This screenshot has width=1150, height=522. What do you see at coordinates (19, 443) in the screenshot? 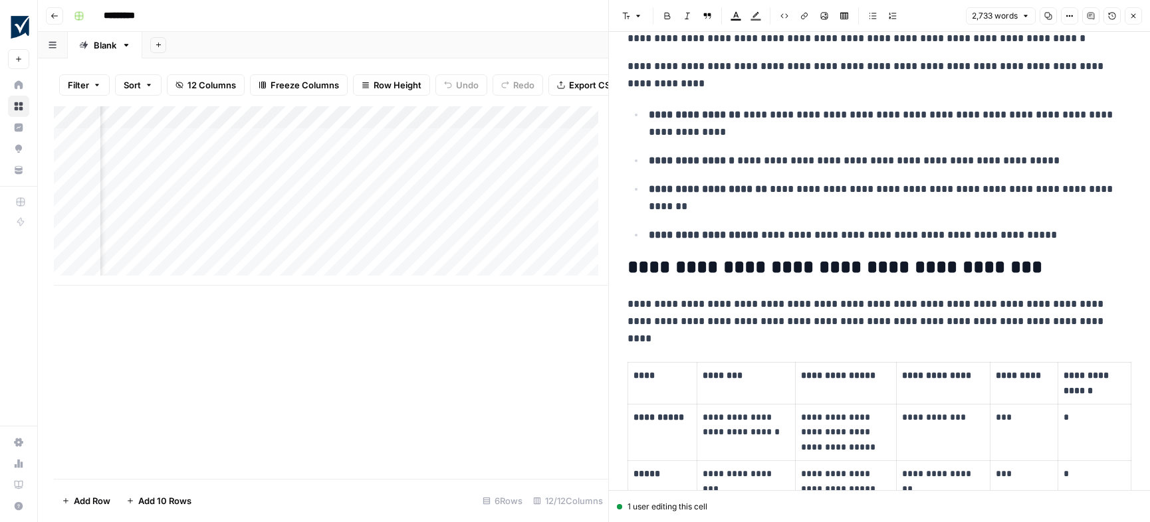
I see `a: Settings` at bounding box center [19, 443].